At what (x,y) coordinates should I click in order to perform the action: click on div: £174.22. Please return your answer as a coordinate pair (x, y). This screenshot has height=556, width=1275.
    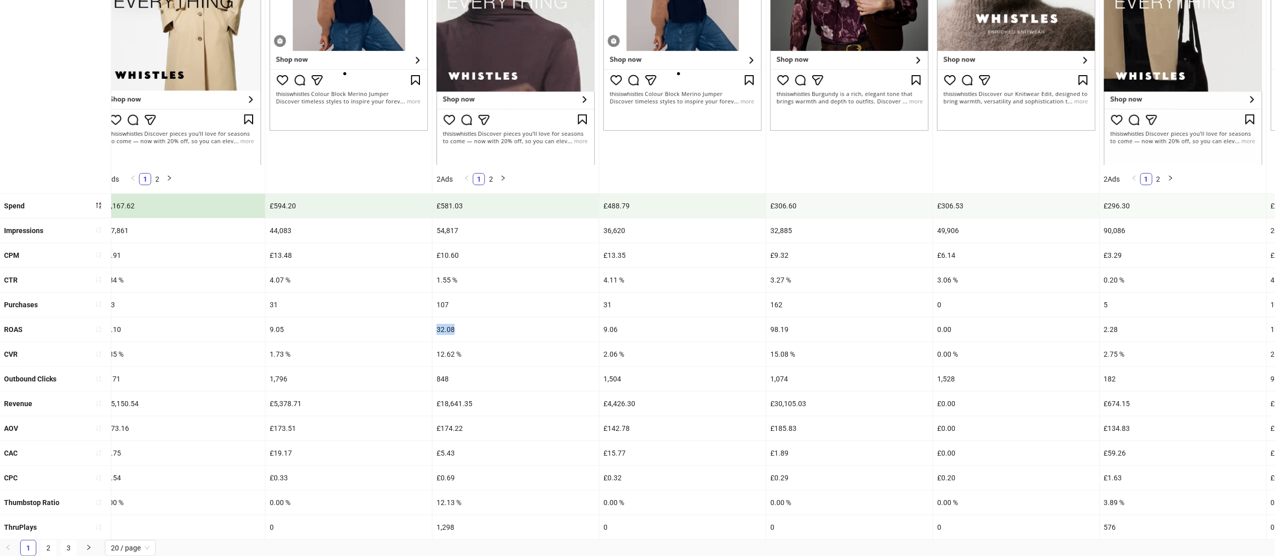
    Looking at the image, I should click on (516, 428).